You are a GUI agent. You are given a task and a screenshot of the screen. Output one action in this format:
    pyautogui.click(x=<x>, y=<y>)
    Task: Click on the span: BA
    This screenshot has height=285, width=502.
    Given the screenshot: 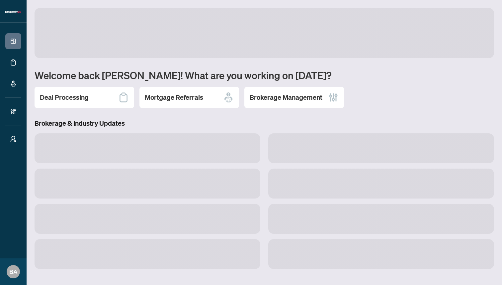 What is the action you would take?
    pyautogui.click(x=13, y=271)
    